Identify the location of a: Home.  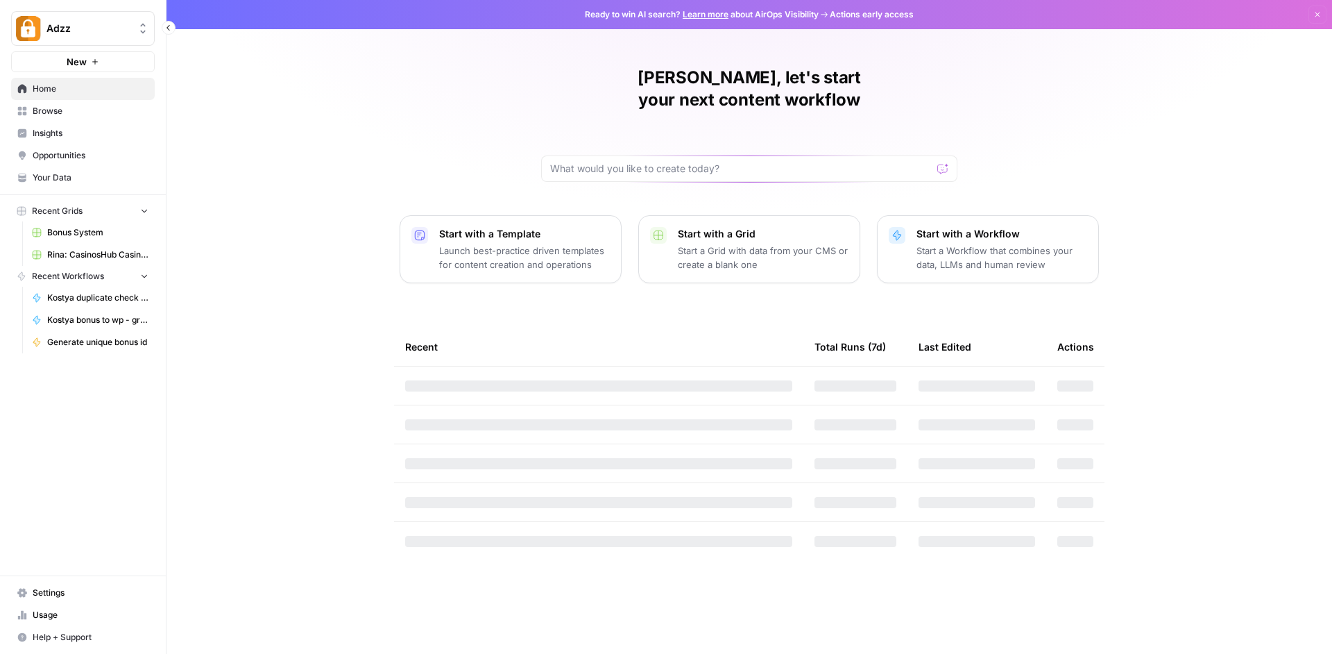
(83, 89).